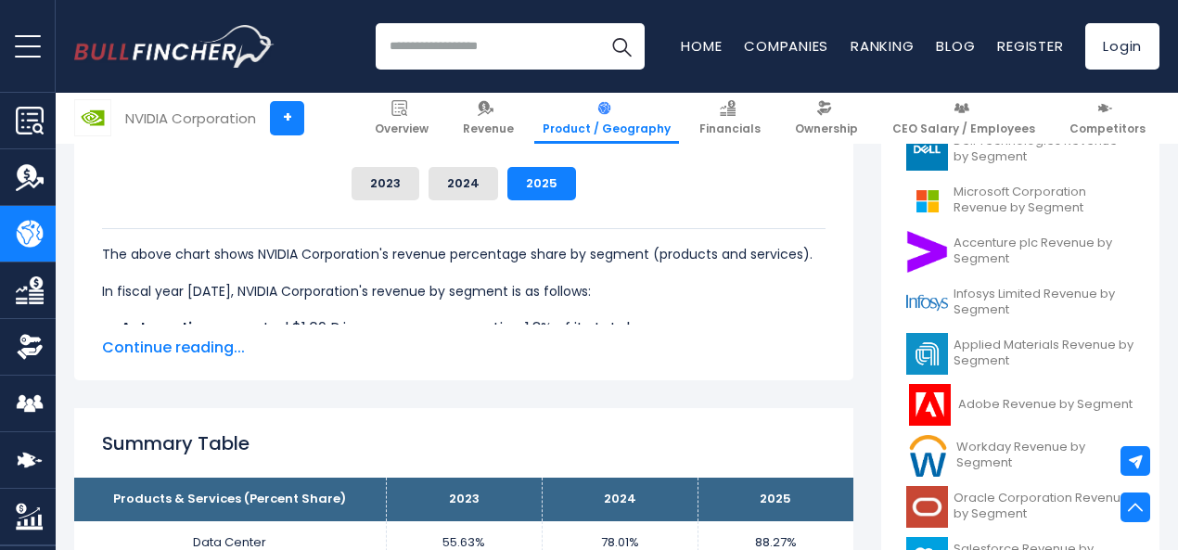 The width and height of the screenshot is (1178, 550). I want to click on span: Adobe Revenue by Segment, so click(1046, 405).